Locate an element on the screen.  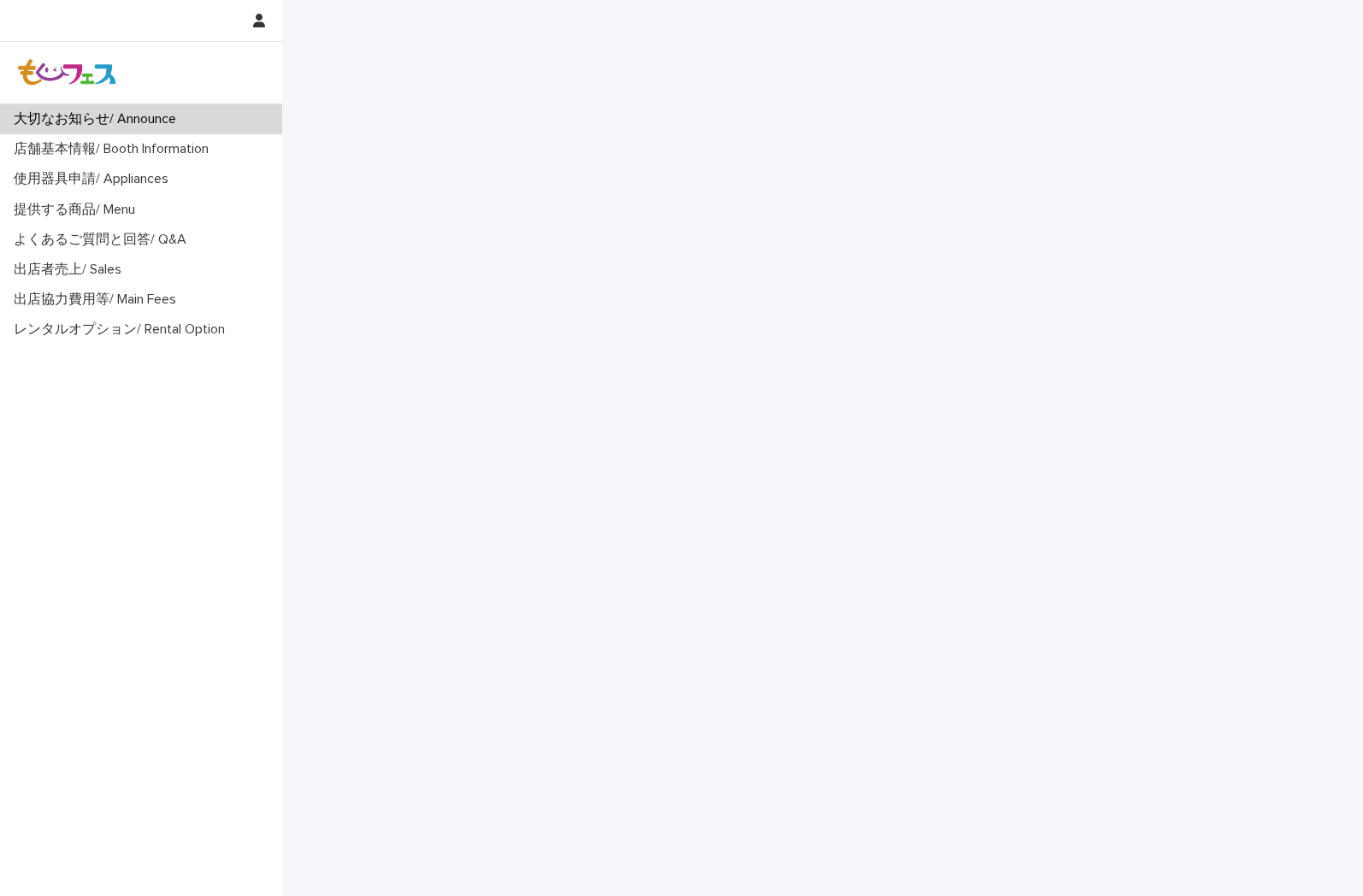
p: よくあるご質問と回答/ Q&A is located at coordinates (103, 240).